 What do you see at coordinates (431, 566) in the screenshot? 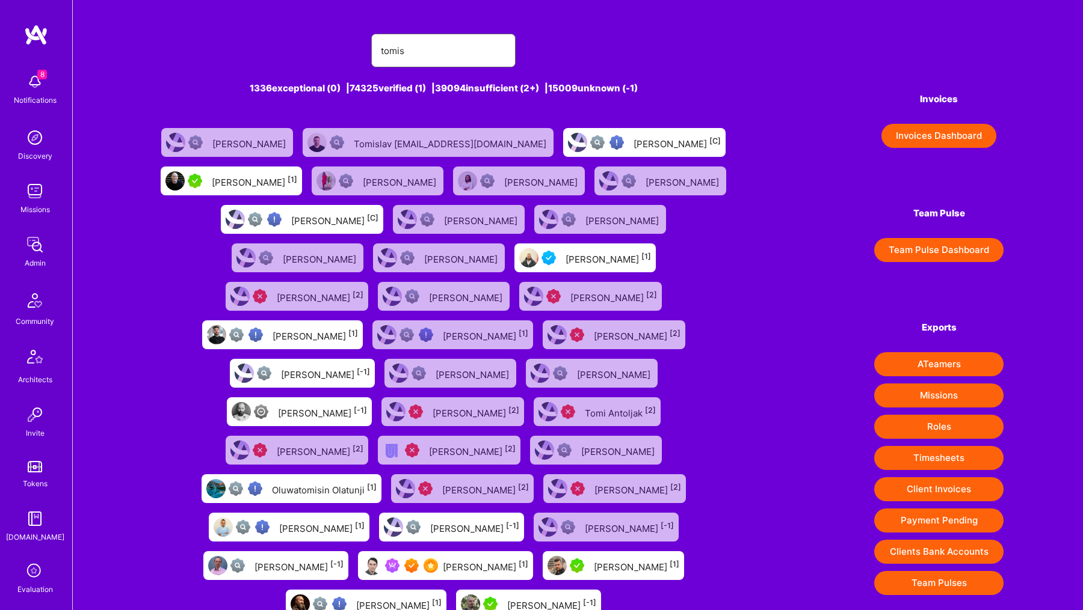
I see `img: SelectionTeam` at bounding box center [431, 566].